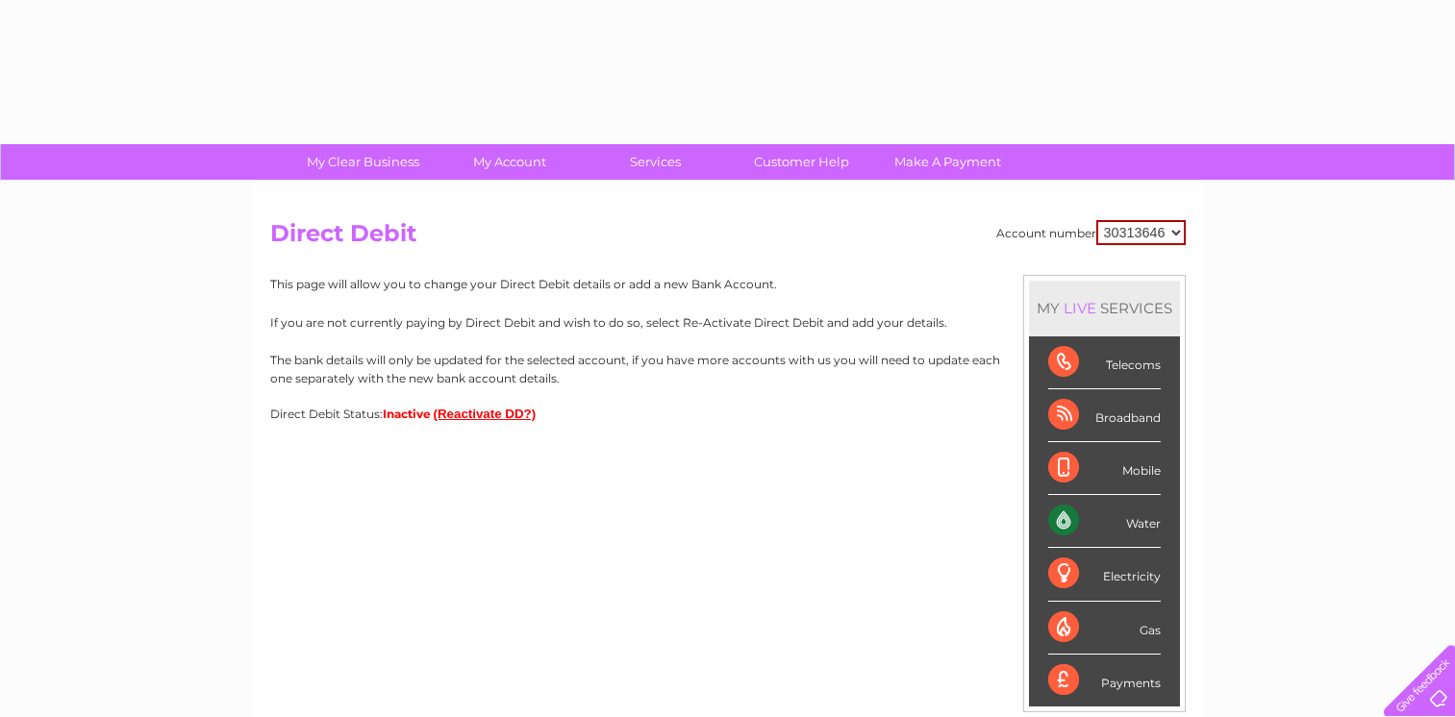 This screenshot has height=717, width=1455. I want to click on button: (Reactivate DD?), so click(485, 414).